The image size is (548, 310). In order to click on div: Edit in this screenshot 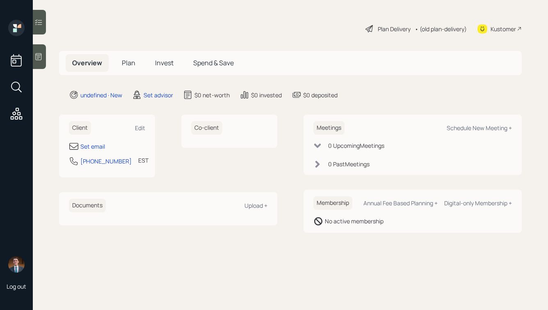, I will do `click(140, 128)`.